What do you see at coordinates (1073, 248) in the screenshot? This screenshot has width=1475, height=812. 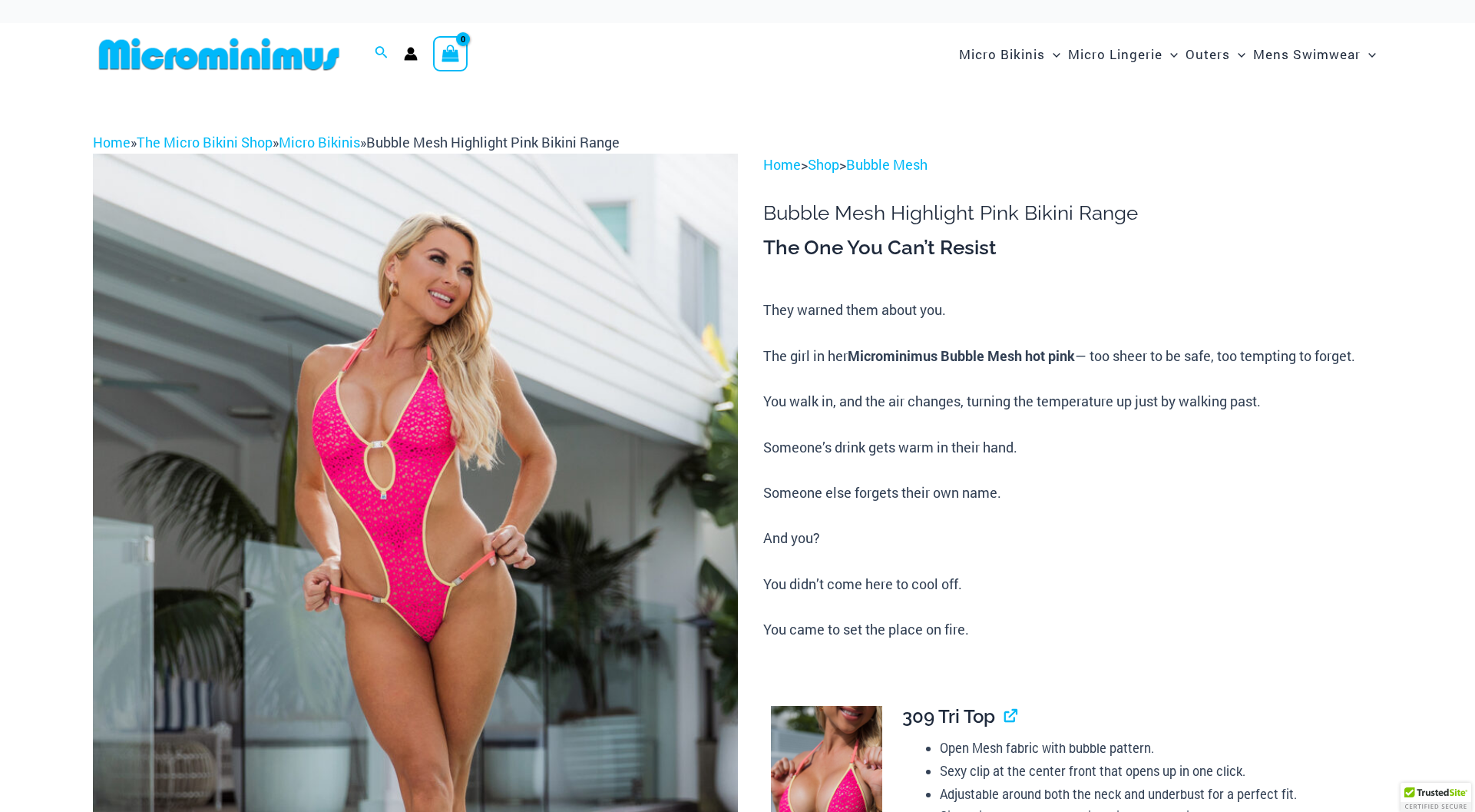 I see `h3: The One You Can’t Resist` at bounding box center [1073, 248].